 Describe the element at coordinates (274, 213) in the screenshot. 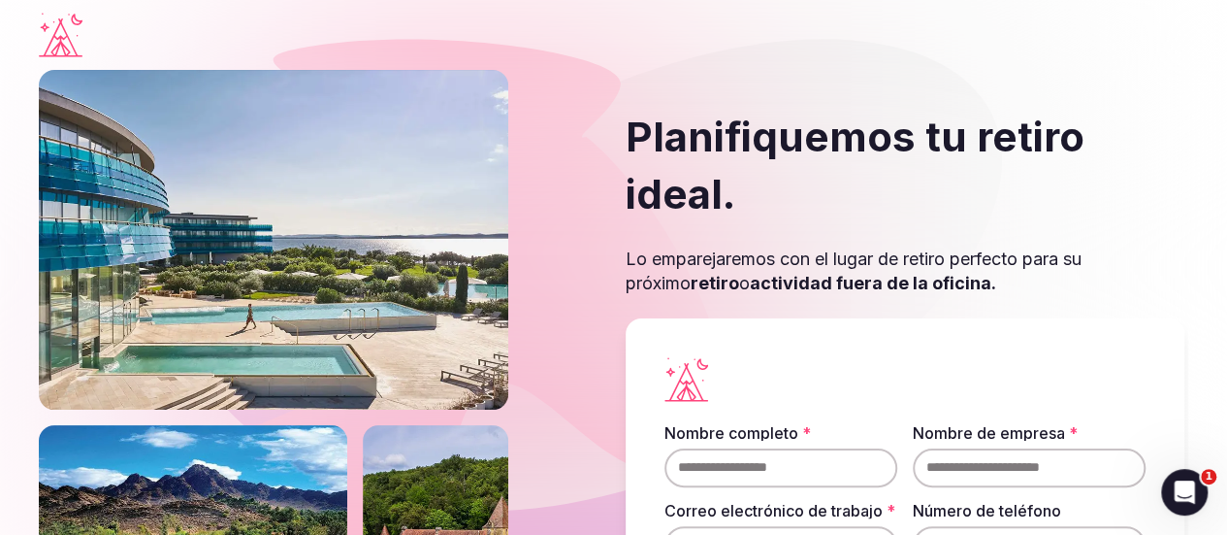

I see `img: Complejo turístico al aire libre Falkensteiner con piscinas` at that location.